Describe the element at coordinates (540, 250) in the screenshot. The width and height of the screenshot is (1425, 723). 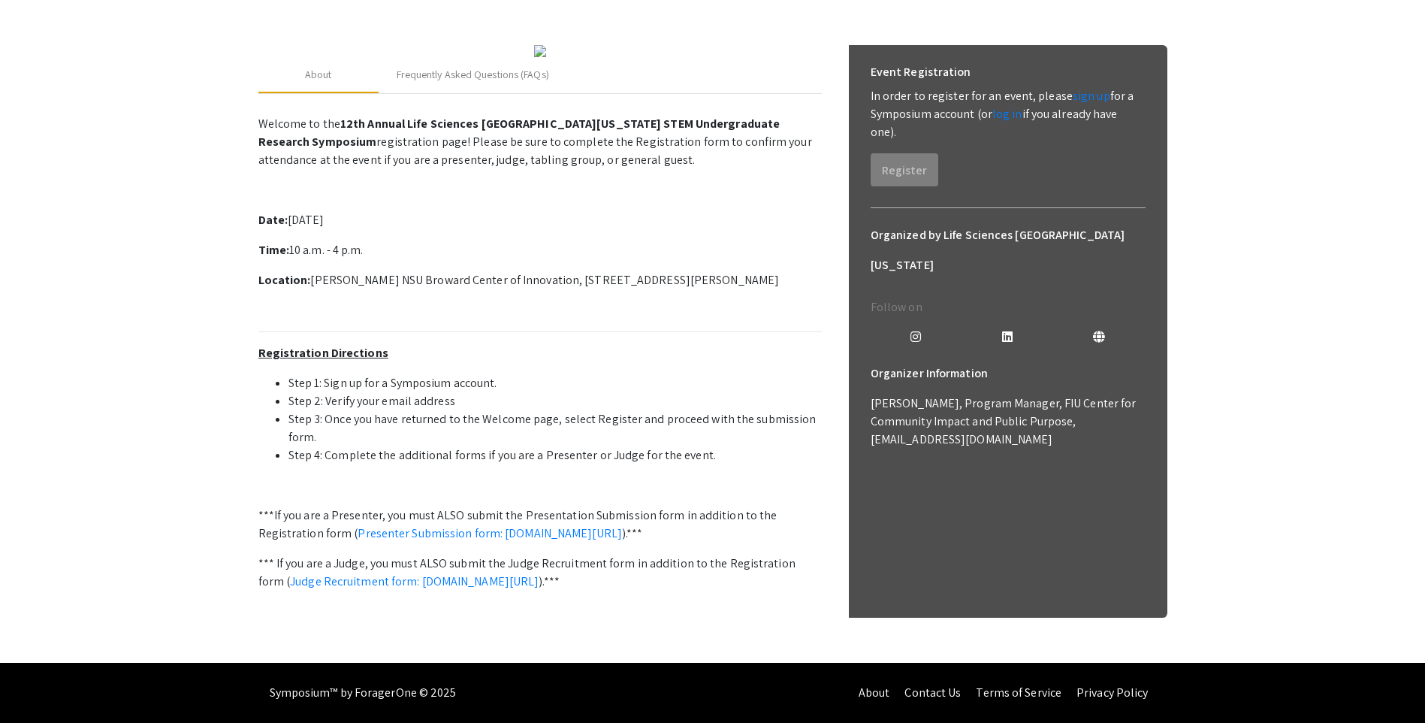
I see `p: 10 a.m. - 4 p.m.` at that location.